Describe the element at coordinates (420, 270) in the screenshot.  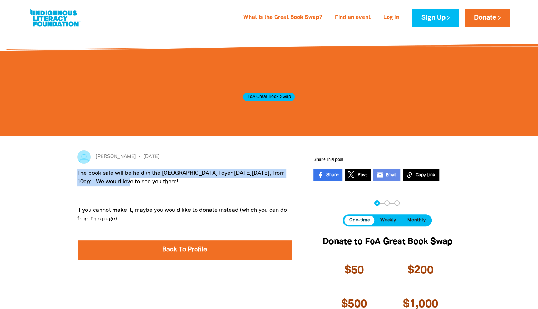
I see `button: $200` at that location.